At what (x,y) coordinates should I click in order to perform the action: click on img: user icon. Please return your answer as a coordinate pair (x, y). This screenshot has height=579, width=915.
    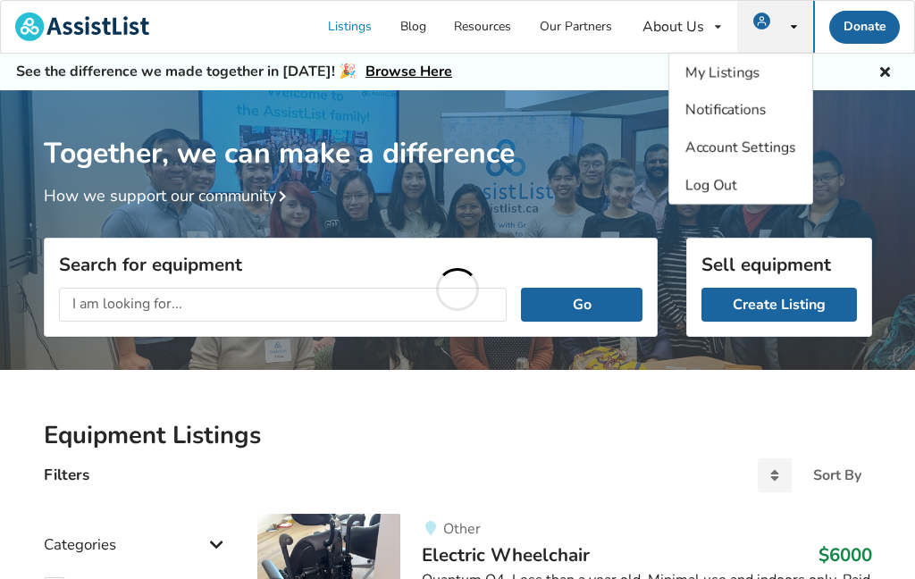
    Looking at the image, I should click on (761, 21).